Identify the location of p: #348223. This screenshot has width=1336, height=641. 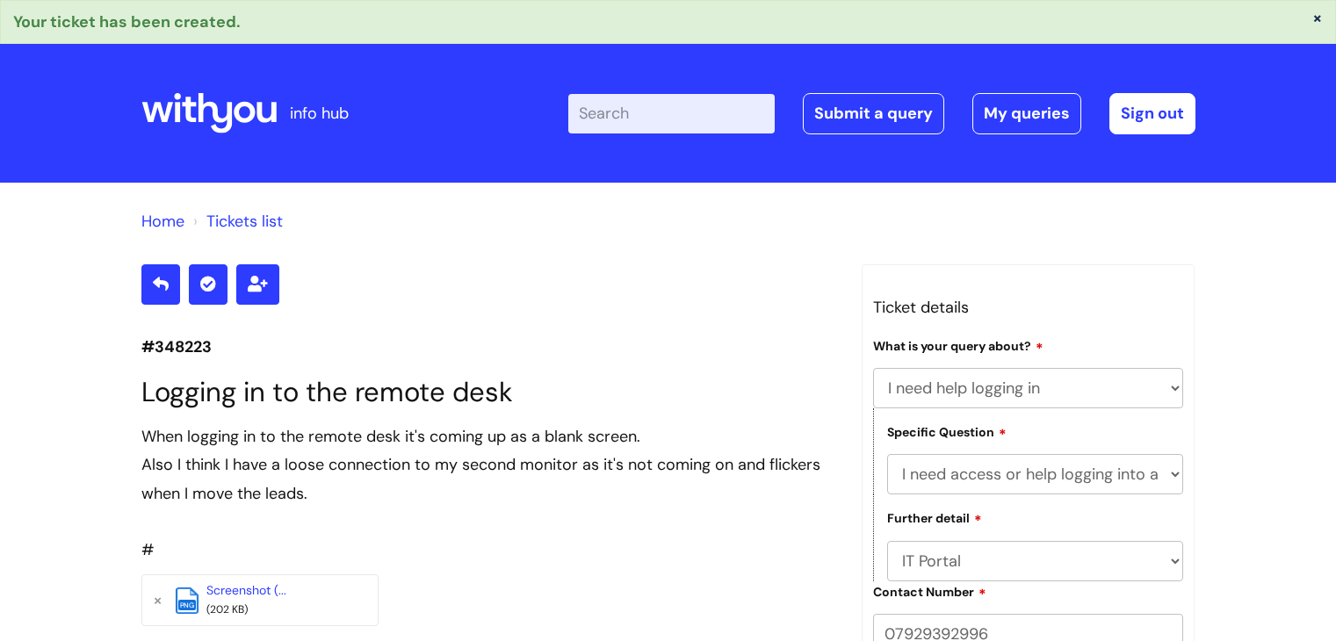
(489, 347).